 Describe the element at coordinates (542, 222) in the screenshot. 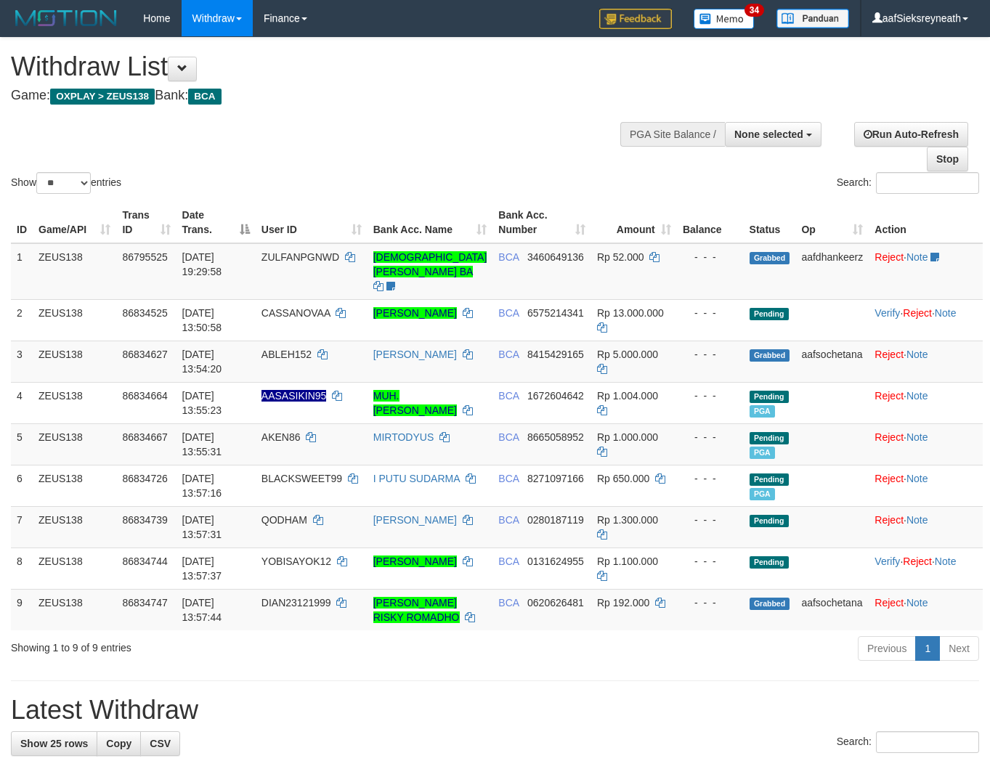

I see `th: Bank Acc. Number: activate to sort column ascending` at that location.